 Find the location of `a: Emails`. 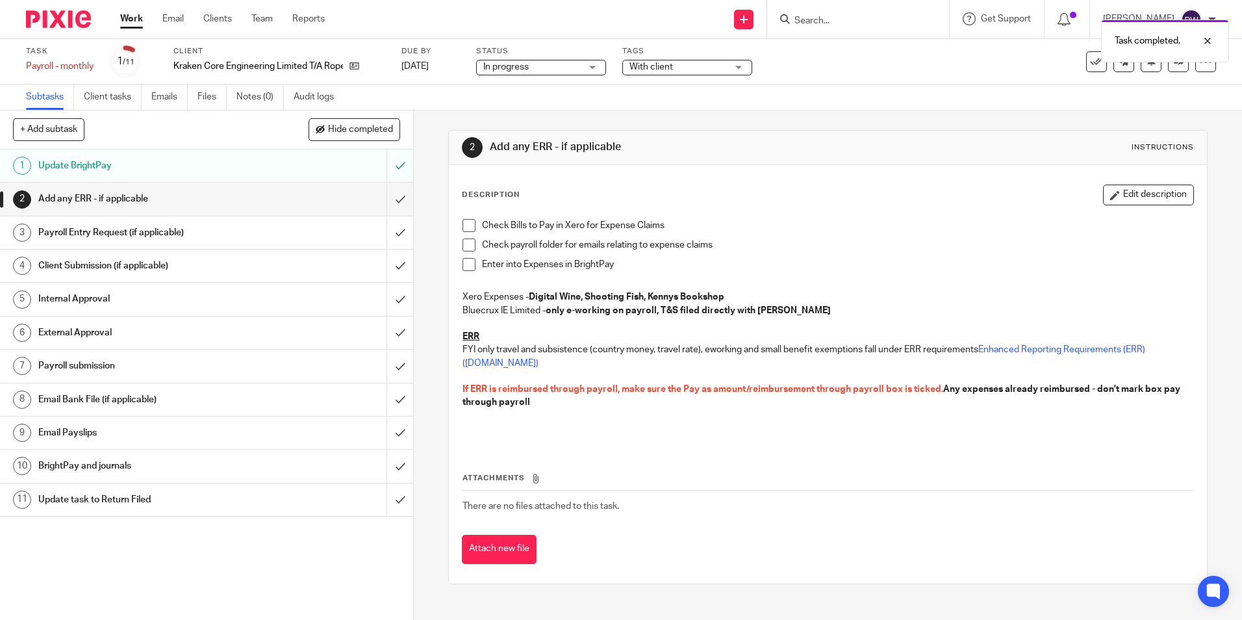

a: Emails is located at coordinates (170, 97).